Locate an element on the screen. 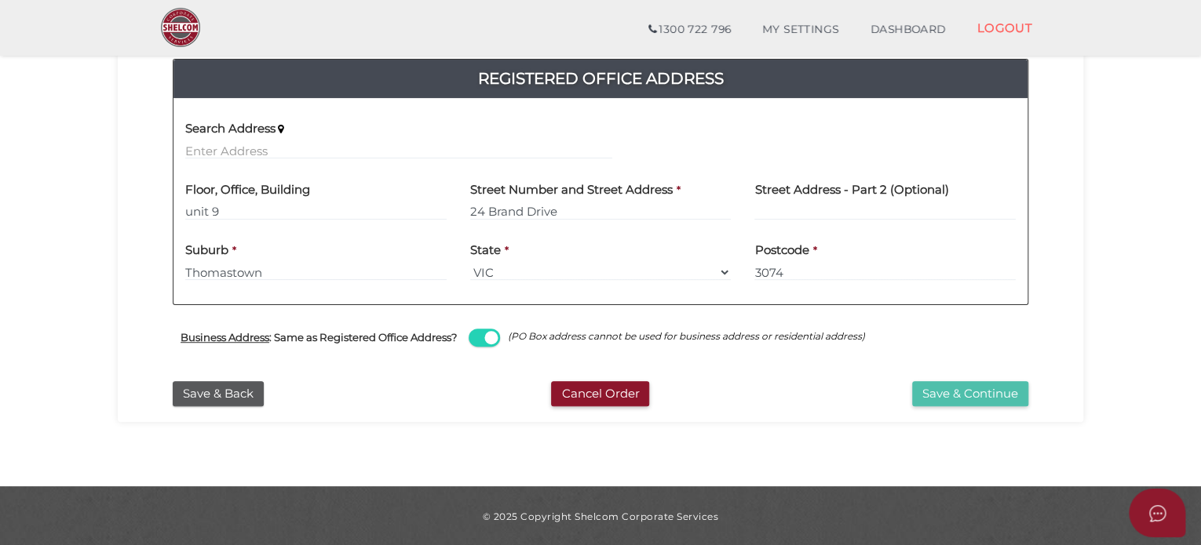  button: Save & Back is located at coordinates (218, 394).